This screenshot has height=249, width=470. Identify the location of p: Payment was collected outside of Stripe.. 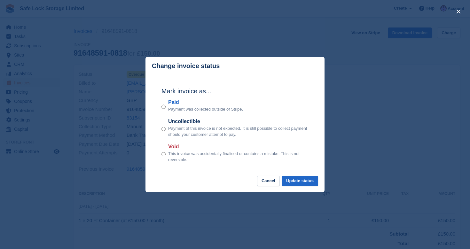
(206, 109).